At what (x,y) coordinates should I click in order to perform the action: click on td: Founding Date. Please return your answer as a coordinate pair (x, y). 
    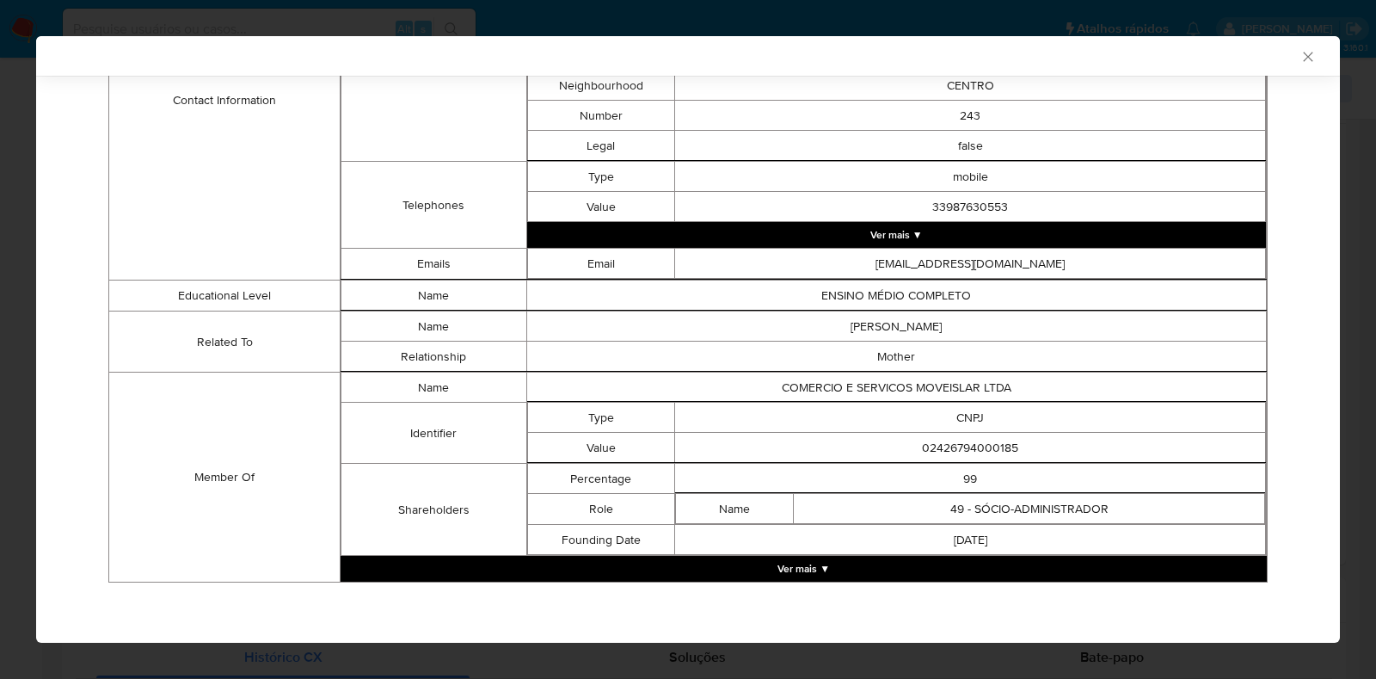
    Looking at the image, I should click on (601, 539).